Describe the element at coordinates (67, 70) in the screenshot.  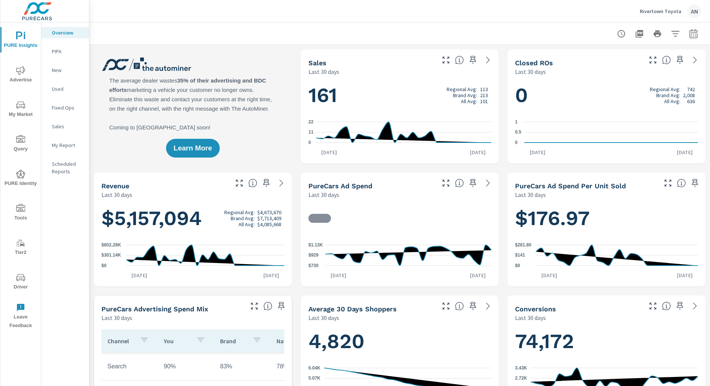
I see `p: New` at that location.